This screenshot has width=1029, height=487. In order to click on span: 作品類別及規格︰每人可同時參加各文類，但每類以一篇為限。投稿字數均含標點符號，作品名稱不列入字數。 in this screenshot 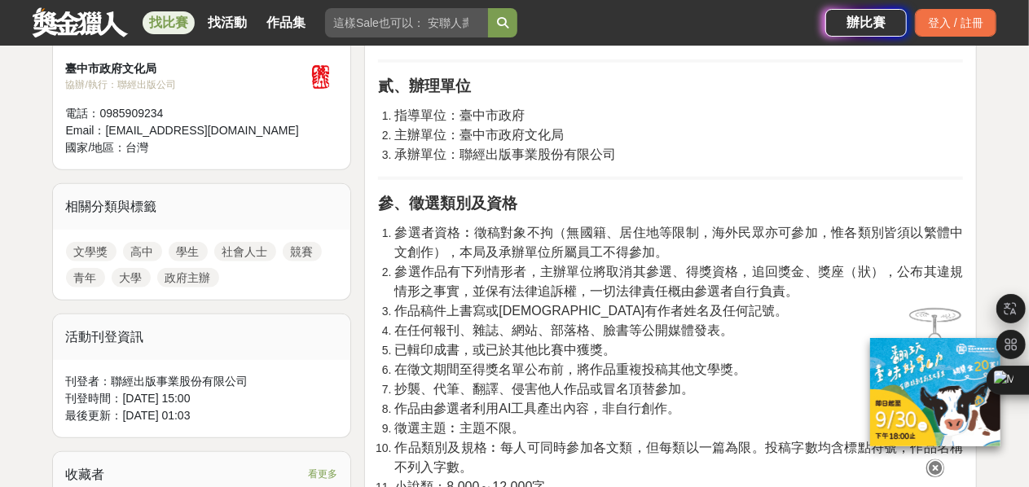, I will do `click(679, 457)`.